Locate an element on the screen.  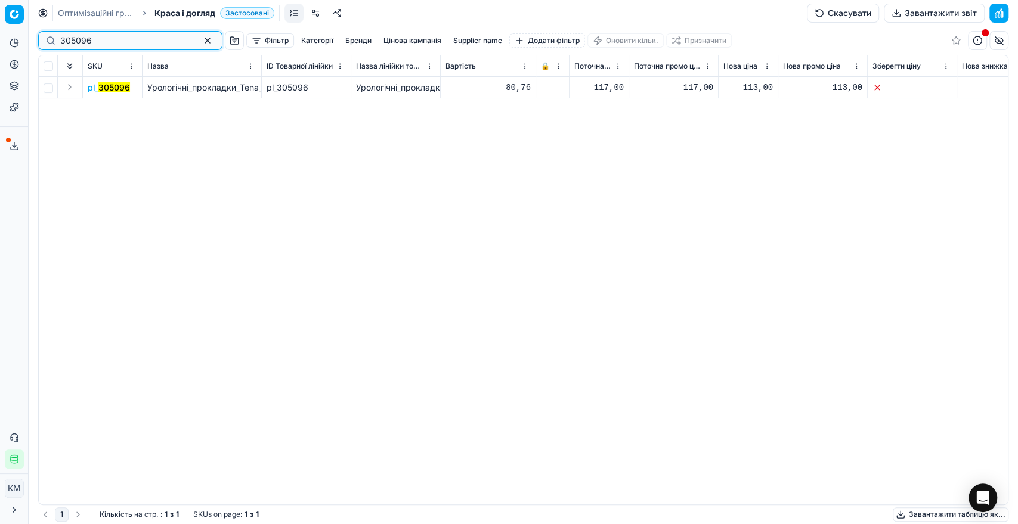
a: Оптимізаційні групи is located at coordinates (96, 13).